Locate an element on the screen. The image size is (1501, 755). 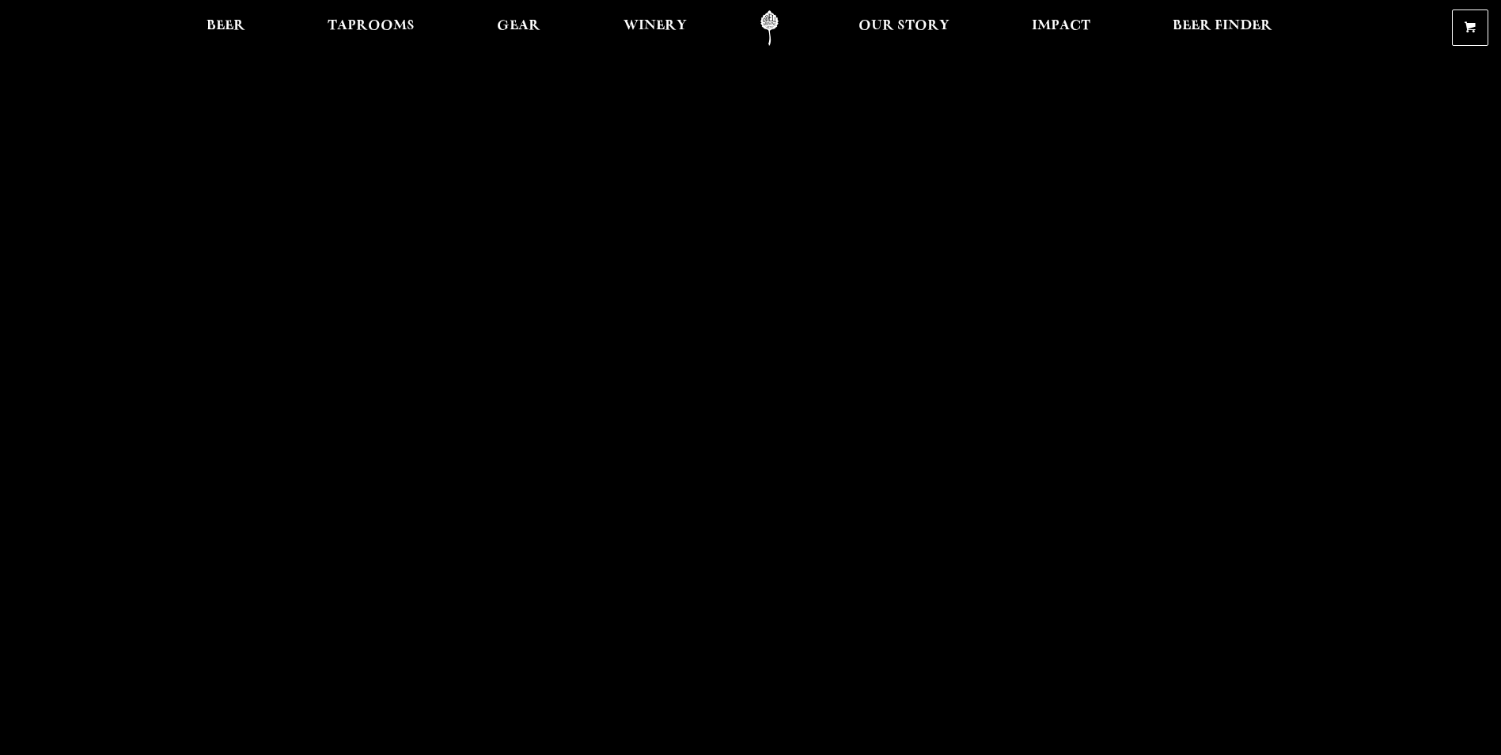
span: Our Story is located at coordinates (904, 26).